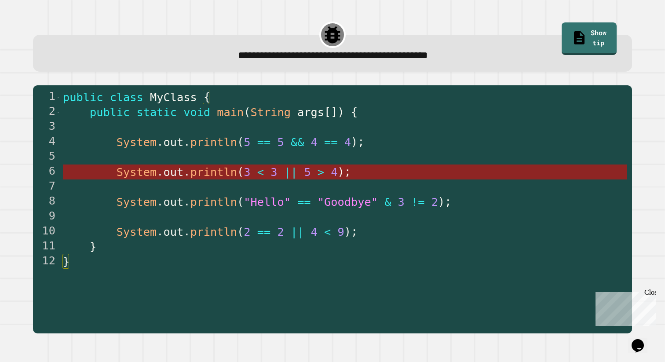 This screenshot has height=362, width=665. Describe the element at coordinates (157, 112) in the screenshot. I see `span: static` at that location.